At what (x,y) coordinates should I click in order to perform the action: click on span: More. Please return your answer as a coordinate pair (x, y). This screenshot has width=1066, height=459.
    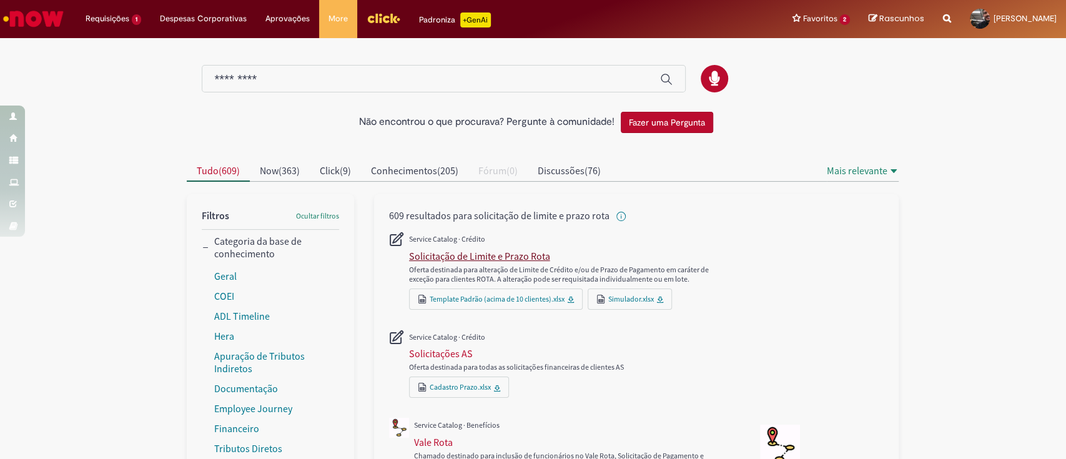
    Looking at the image, I should click on (338, 19).